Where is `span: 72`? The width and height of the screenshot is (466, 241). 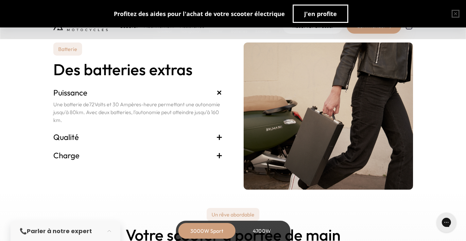 span: 72 is located at coordinates (92, 104).